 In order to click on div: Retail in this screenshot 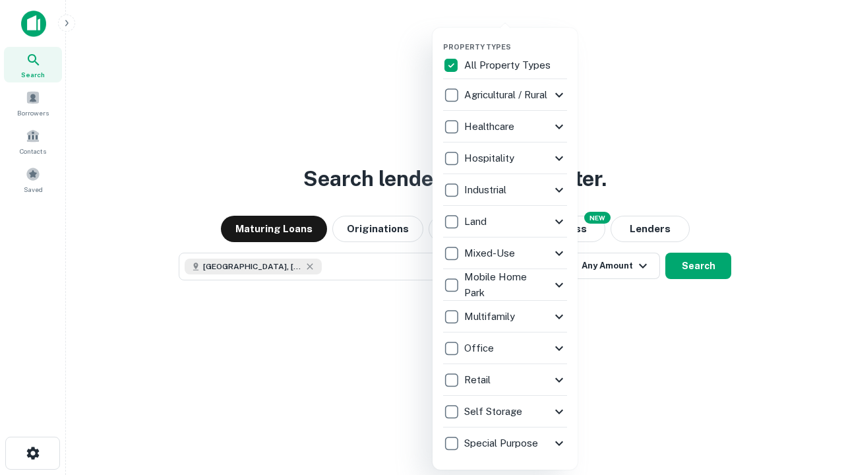, I will do `click(505, 380)`.